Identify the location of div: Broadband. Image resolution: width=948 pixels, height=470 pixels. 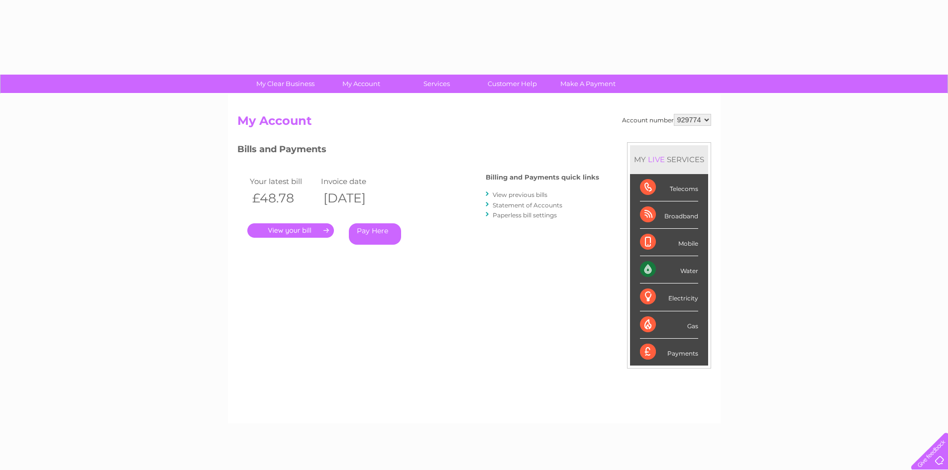
(669, 215).